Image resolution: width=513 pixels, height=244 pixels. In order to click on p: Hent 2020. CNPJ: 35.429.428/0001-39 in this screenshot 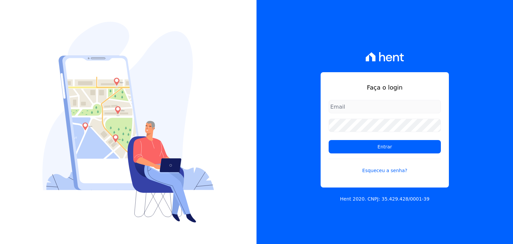, I will do `click(385, 199)`.